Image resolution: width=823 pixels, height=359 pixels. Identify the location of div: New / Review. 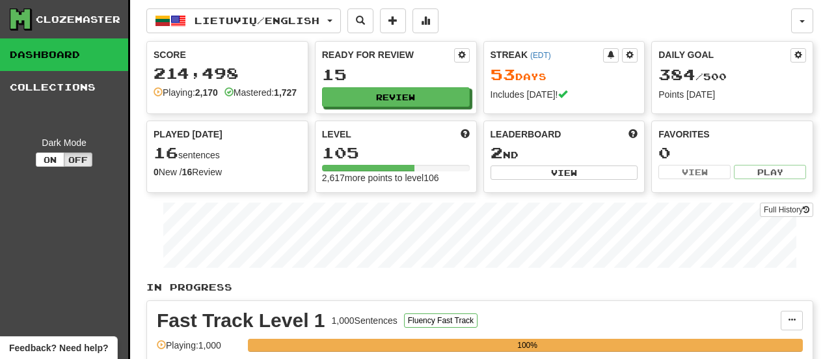
(227, 172).